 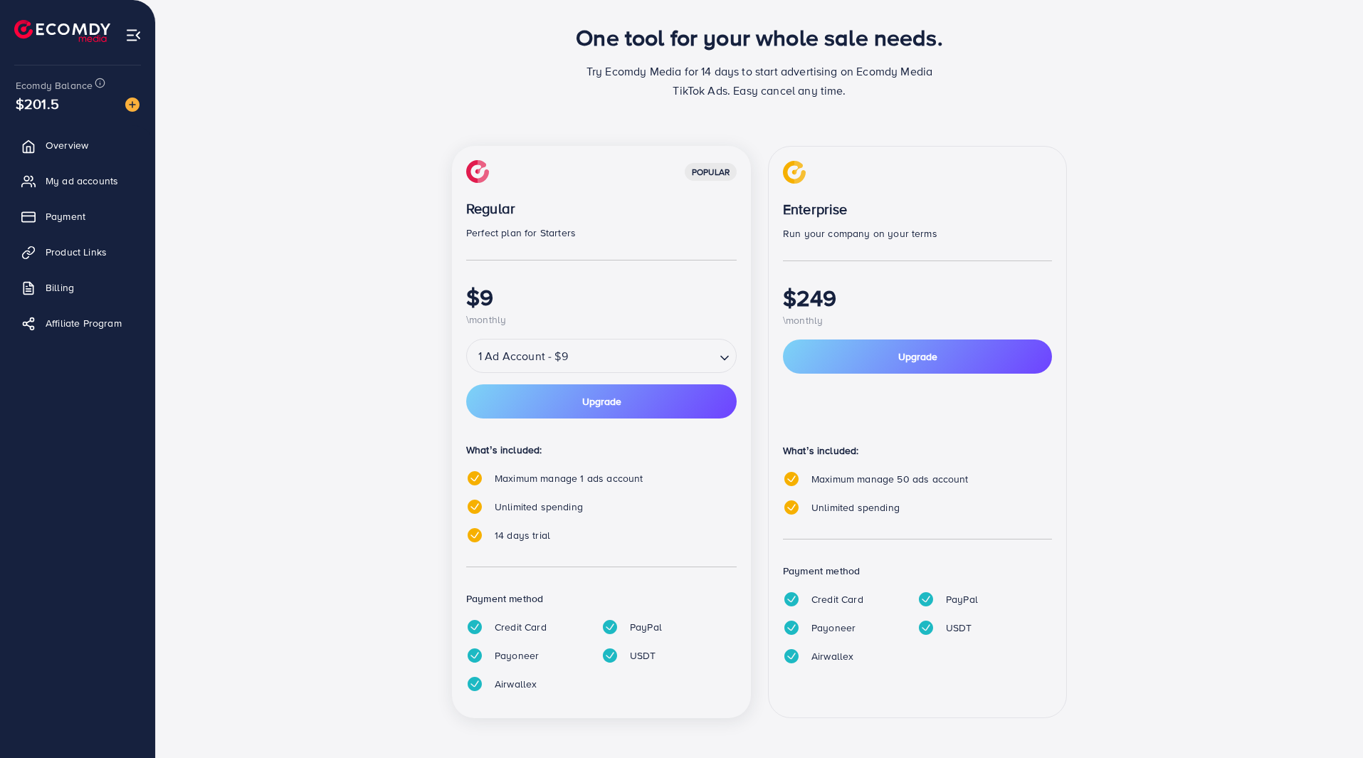 I want to click on p: Try Ecomdy Media for 14 days to start advertising on Ecomdy Media TikTok Ads. Easy cancel any time., so click(x=759, y=81).